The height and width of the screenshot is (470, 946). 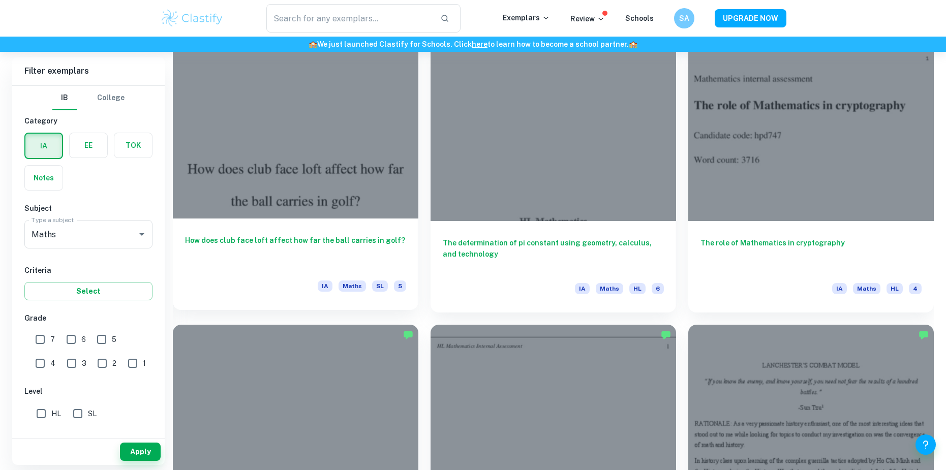 What do you see at coordinates (526, 18) in the screenshot?
I see `p: Exemplars` at bounding box center [526, 18].